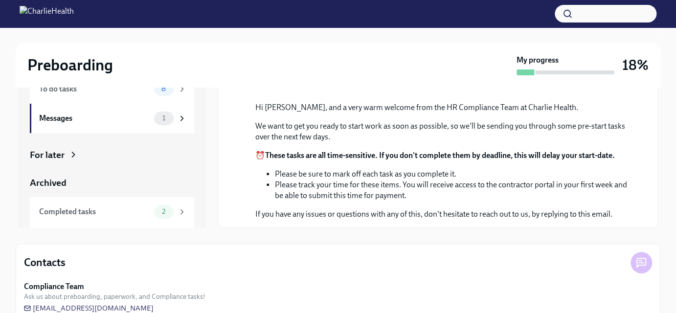  I want to click on strong: These tasks are all time-sensitive. If you don't complete them by deadline, this will delay your ..., so click(440, 155).